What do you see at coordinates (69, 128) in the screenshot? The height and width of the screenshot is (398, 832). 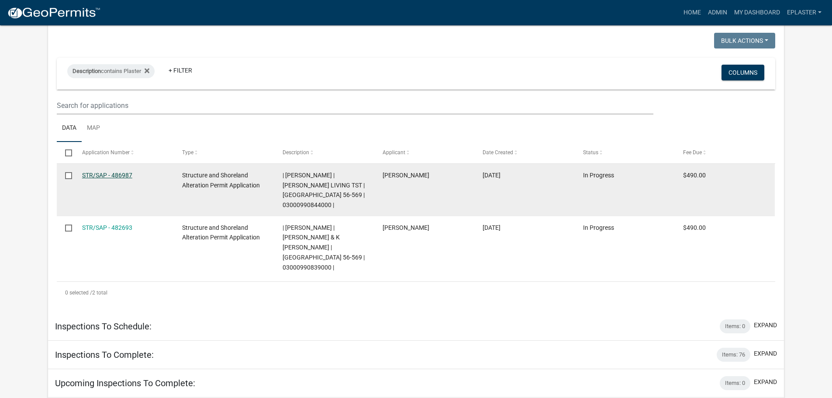 I see `a: Data` at bounding box center [69, 128].